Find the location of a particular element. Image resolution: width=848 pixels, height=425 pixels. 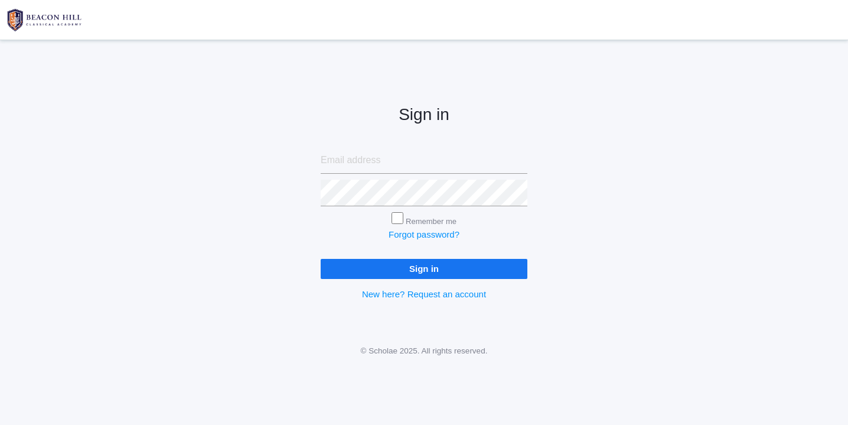

a: New here? Request an account is located at coordinates (424, 294).